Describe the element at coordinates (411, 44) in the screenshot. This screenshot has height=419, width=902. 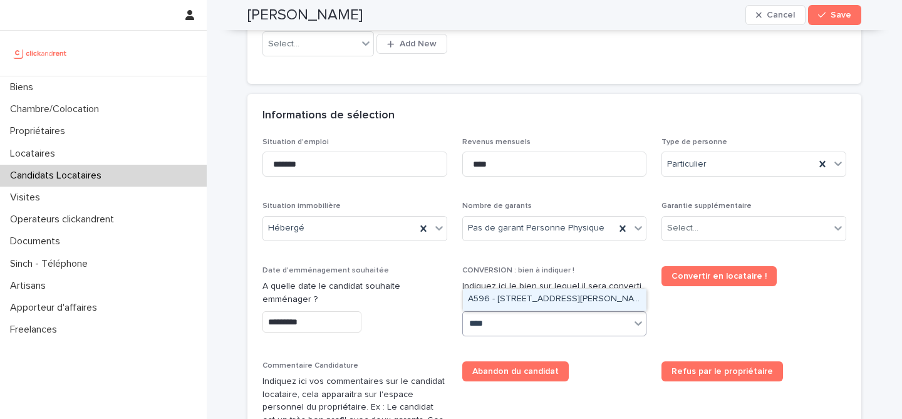
I see `button: Add New` at that location.